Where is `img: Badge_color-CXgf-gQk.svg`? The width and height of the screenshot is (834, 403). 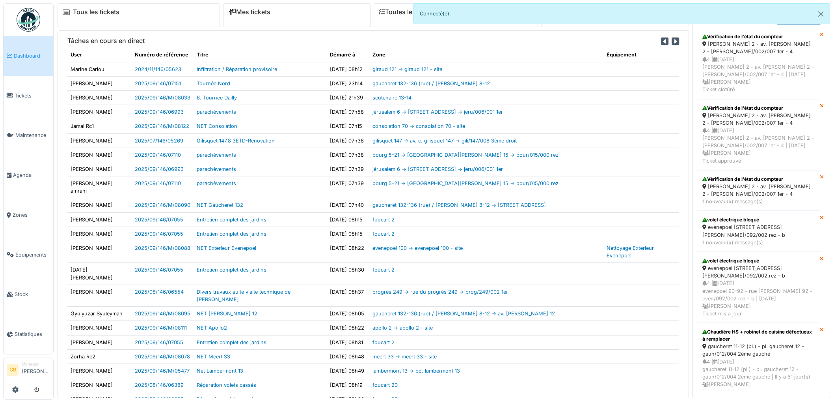
img: Badge_color-CXgf-gQk.svg is located at coordinates (28, 20).